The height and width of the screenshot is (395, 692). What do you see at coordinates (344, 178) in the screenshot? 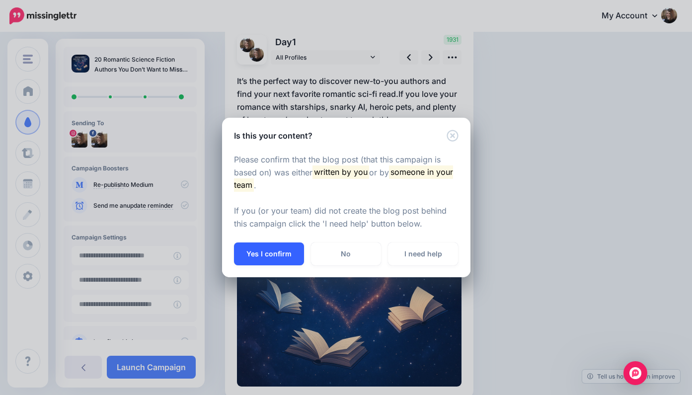
I see `mark: someone in your team` at bounding box center [344, 178].